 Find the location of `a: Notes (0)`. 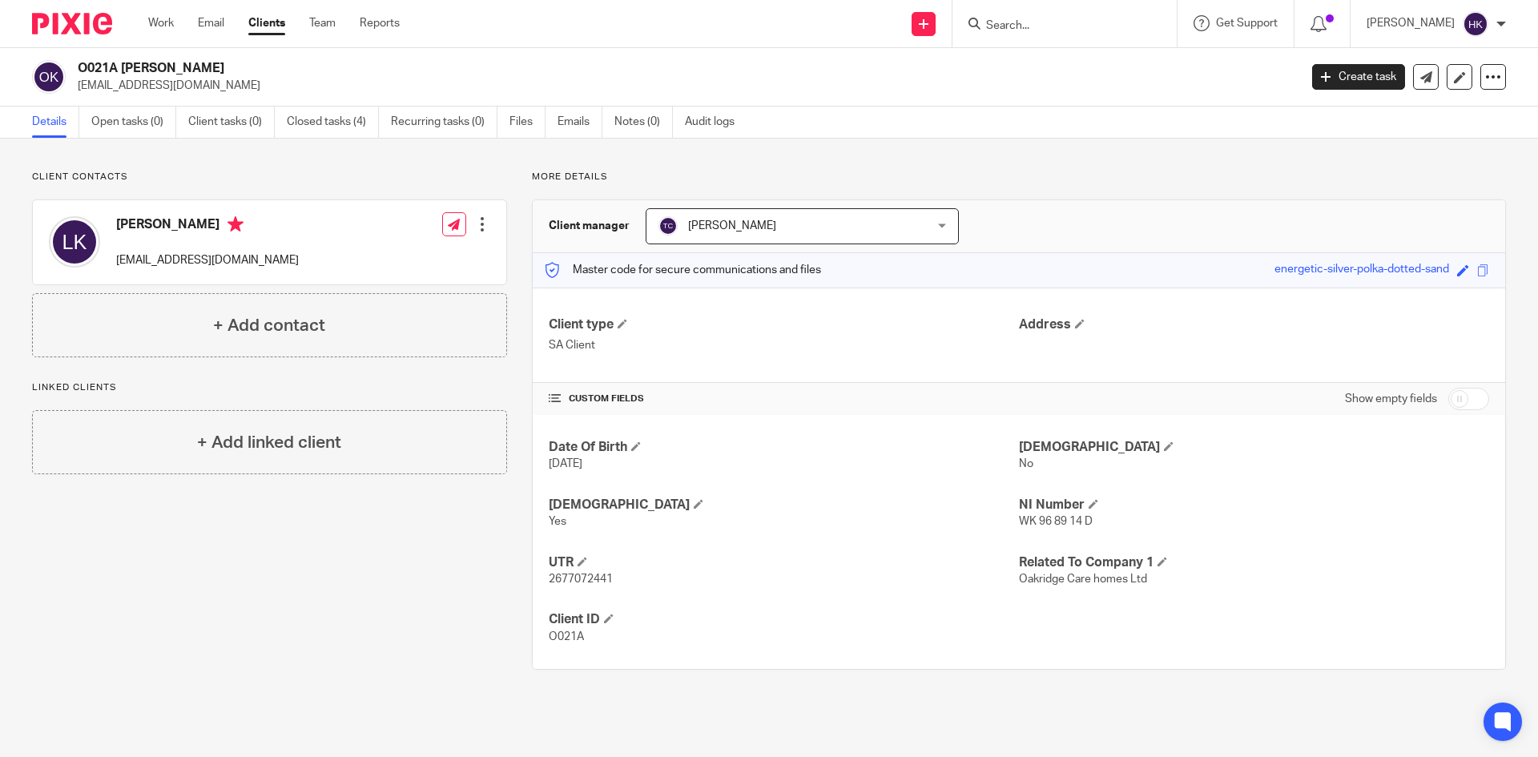

a: Notes (0) is located at coordinates (643, 122).